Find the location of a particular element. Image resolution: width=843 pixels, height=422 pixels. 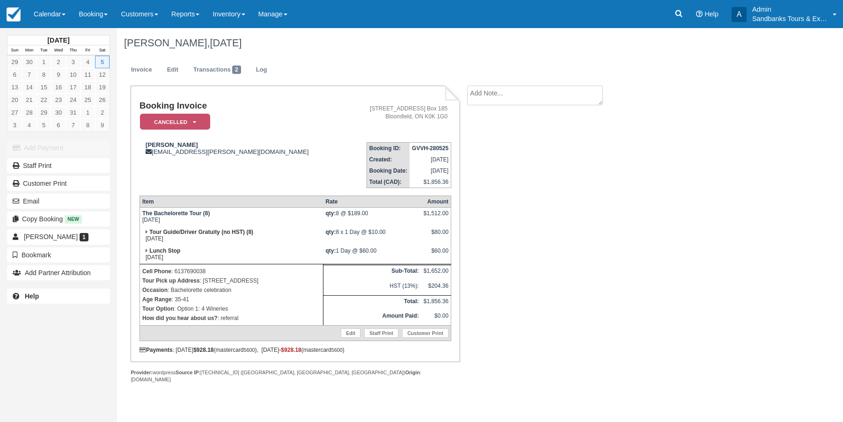

a: Invoice is located at coordinates (141, 70).